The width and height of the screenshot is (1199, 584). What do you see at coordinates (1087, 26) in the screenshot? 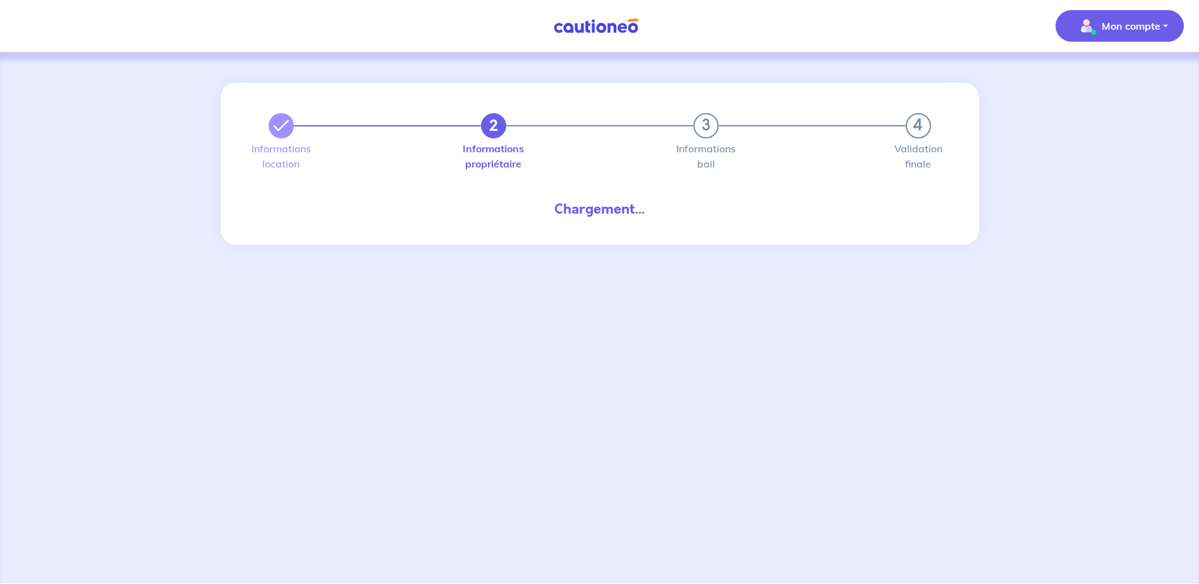
I see `img: illu_account_valid_menu.svg` at bounding box center [1087, 26].